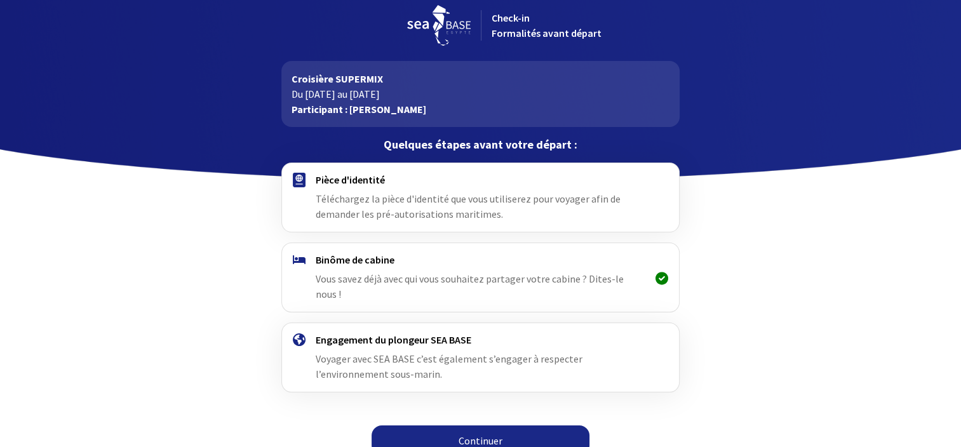 This screenshot has height=447, width=961. What do you see at coordinates (299, 340) in the screenshot?
I see `img: engagement.svg` at bounding box center [299, 340].